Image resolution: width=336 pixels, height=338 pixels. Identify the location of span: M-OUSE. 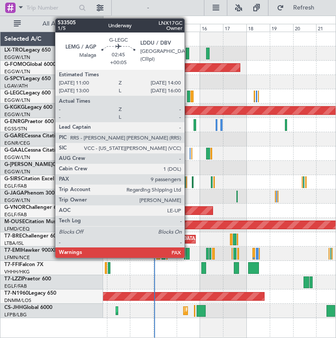
(15, 222).